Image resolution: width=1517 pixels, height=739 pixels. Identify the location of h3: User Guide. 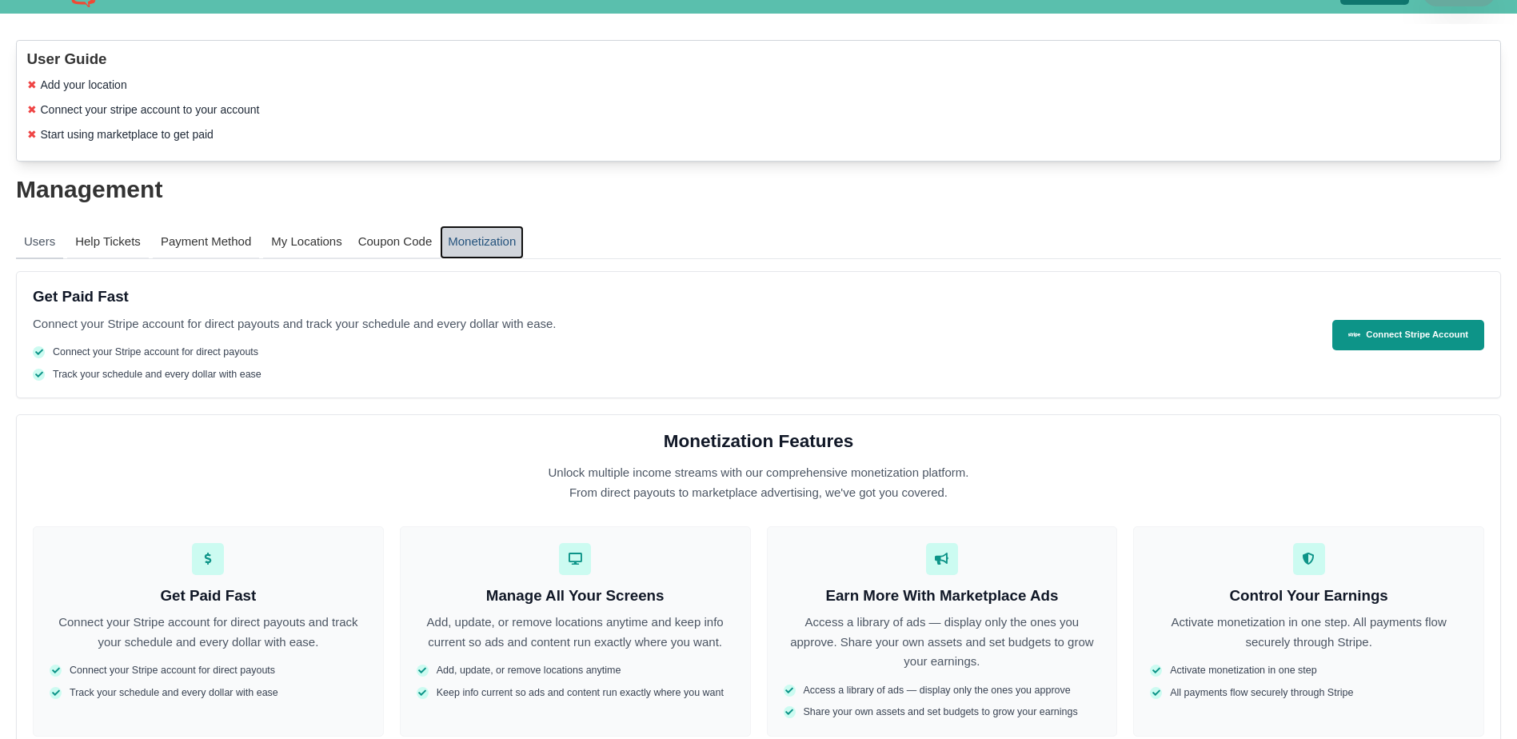
(759, 59).